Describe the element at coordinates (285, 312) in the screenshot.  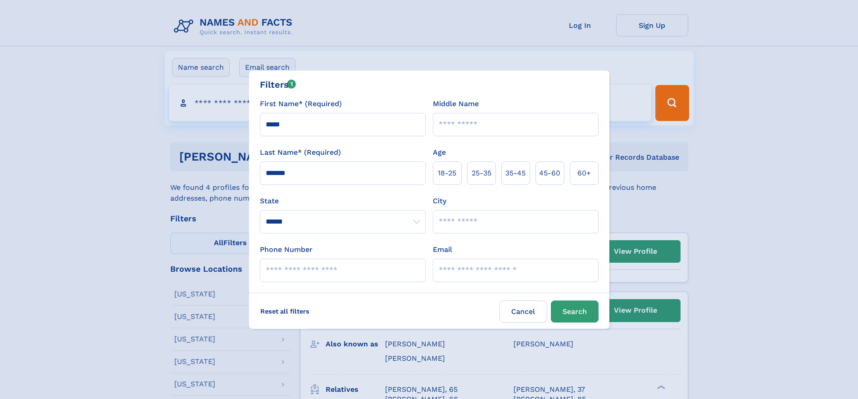
I see `label: Reset all filters` at that location.